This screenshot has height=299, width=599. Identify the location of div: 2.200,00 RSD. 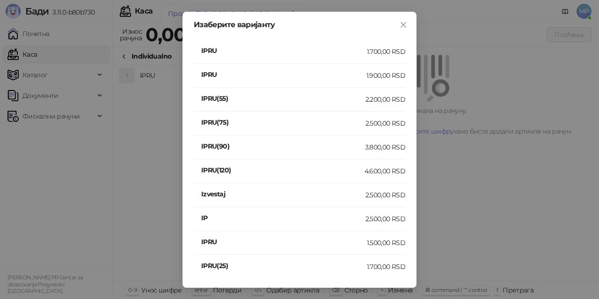
(385, 99).